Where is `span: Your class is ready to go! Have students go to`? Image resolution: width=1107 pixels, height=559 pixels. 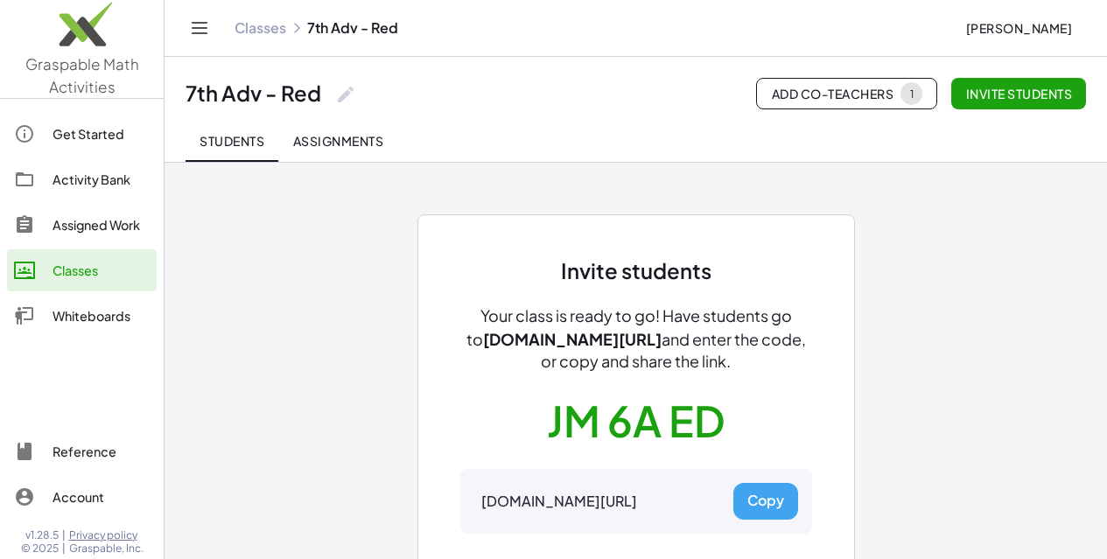
span: Your class is ready to go! Have students go to is located at coordinates (629, 327).